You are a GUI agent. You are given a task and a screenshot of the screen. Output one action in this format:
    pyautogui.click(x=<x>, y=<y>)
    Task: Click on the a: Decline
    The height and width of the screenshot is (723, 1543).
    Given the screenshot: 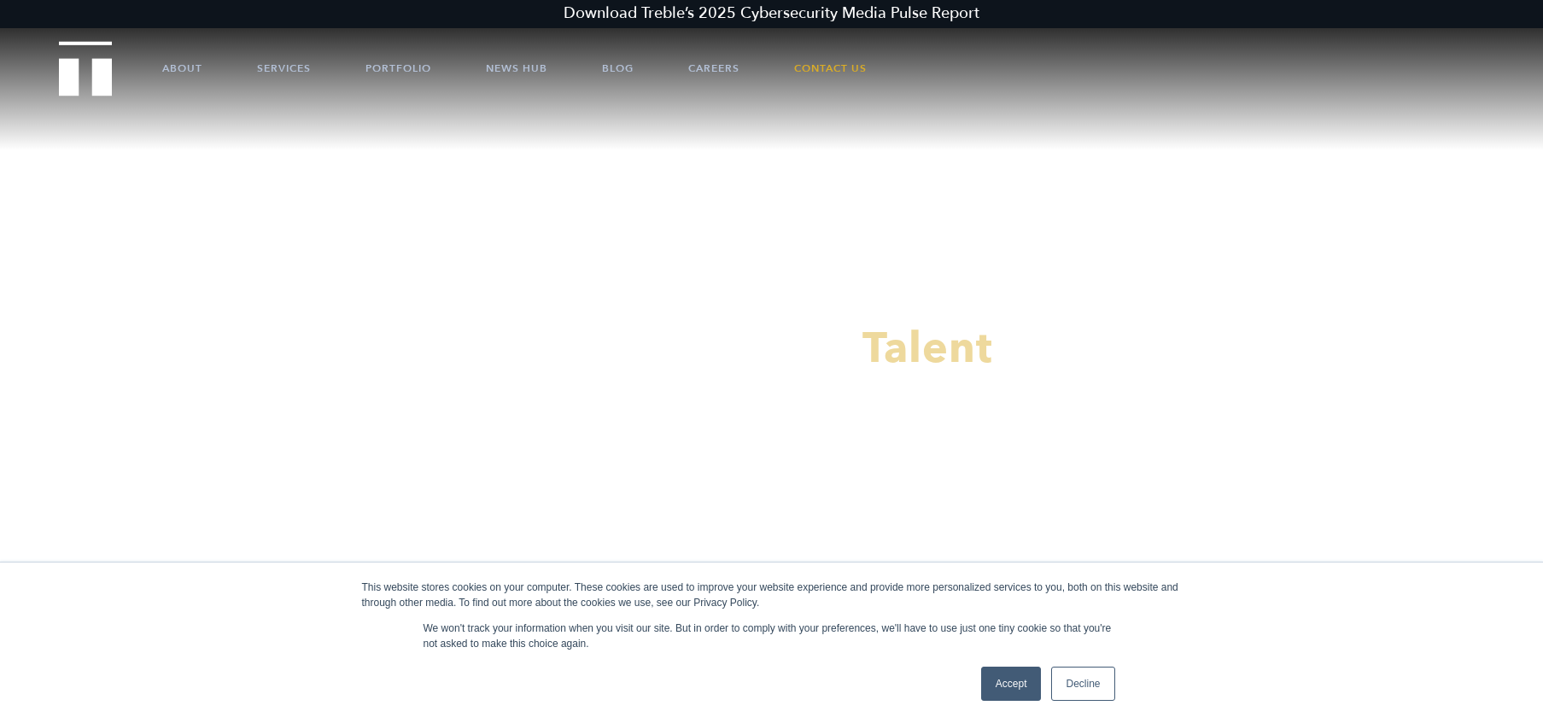 What is the action you would take?
    pyautogui.click(x=1083, y=684)
    